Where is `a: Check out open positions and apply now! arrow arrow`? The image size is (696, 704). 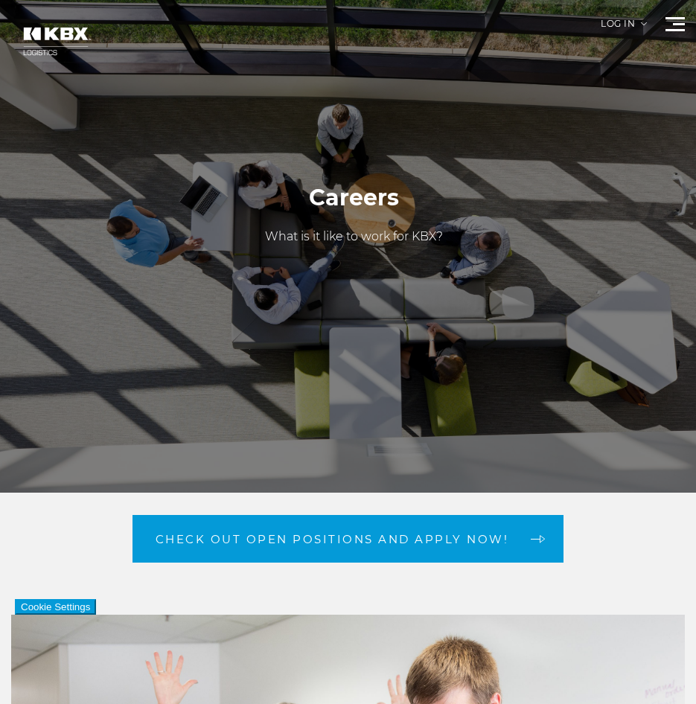 a: Check out open positions and apply now! arrow arrow is located at coordinates (348, 539).